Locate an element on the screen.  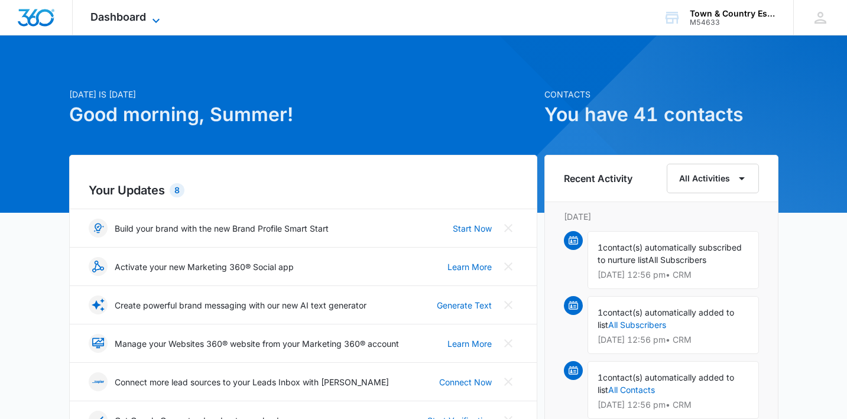
p: Create powerful brand messaging with our new AI text generator is located at coordinates (241, 305).